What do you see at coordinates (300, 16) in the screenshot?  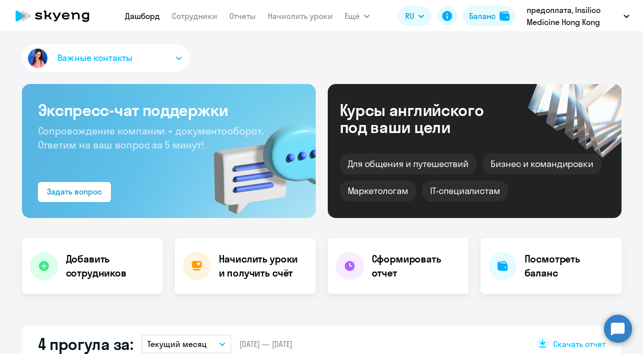 I see `a: Начислить уроки` at bounding box center [300, 16].